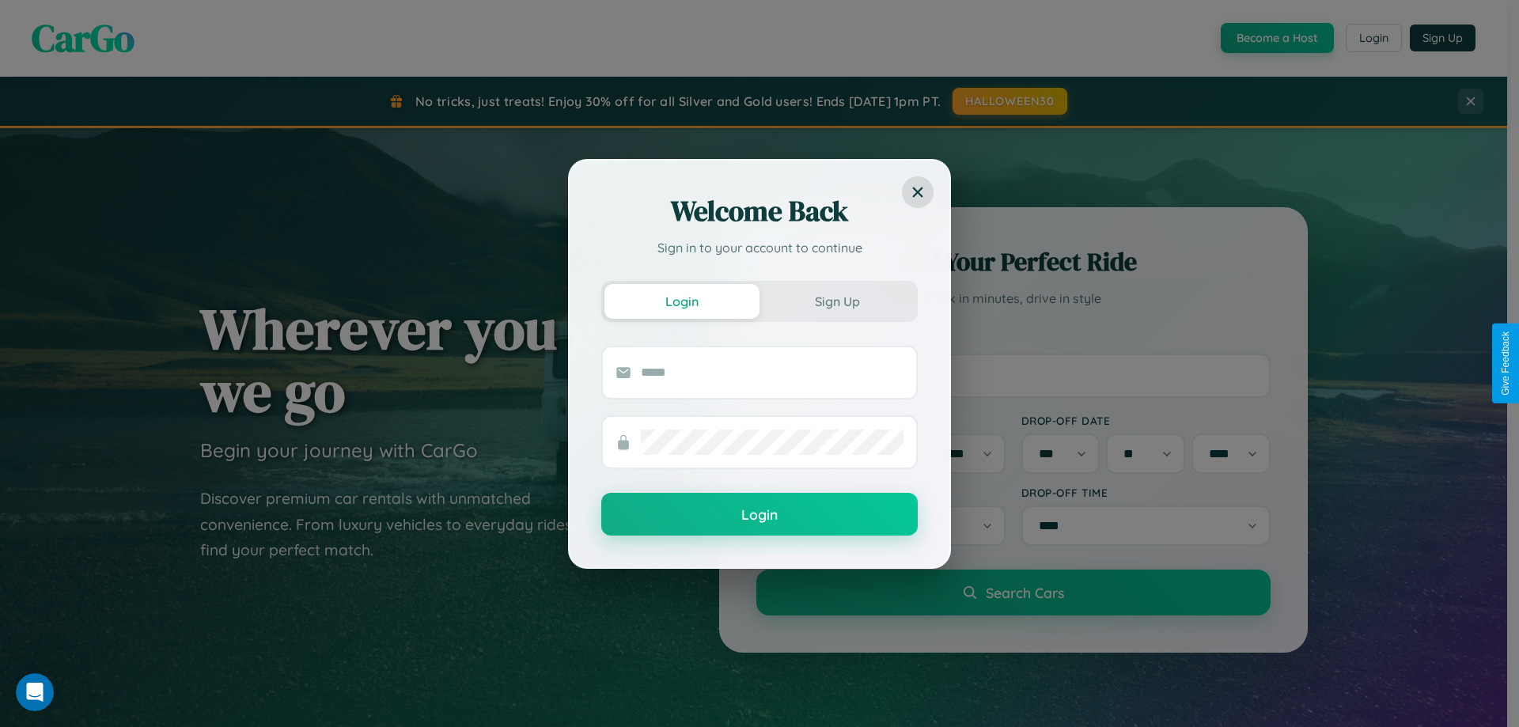  Describe the element at coordinates (1506, 363) in the screenshot. I see `div: Give Feedback` at that location.